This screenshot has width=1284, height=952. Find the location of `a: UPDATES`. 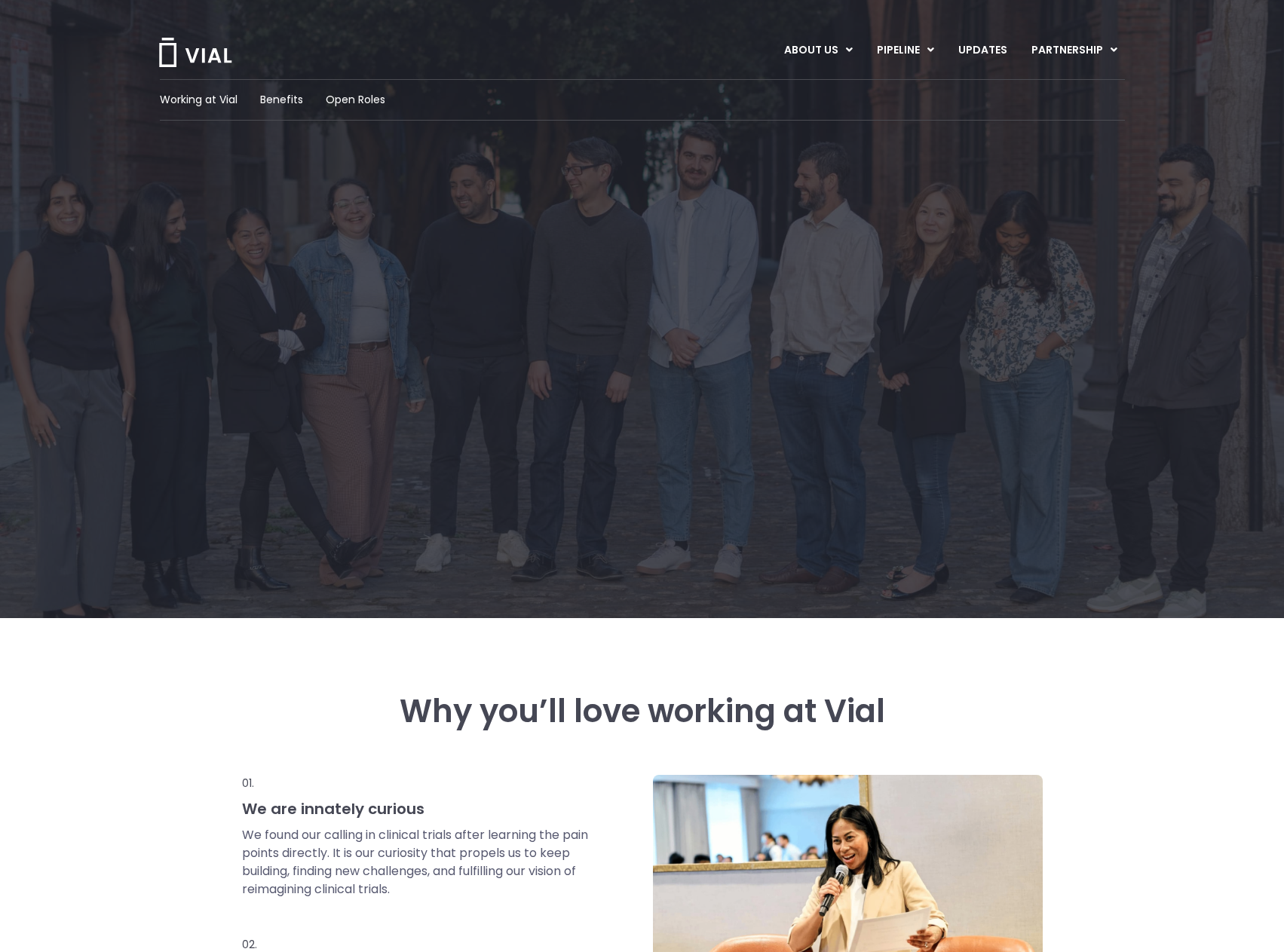

a: UPDATES is located at coordinates (983, 51).